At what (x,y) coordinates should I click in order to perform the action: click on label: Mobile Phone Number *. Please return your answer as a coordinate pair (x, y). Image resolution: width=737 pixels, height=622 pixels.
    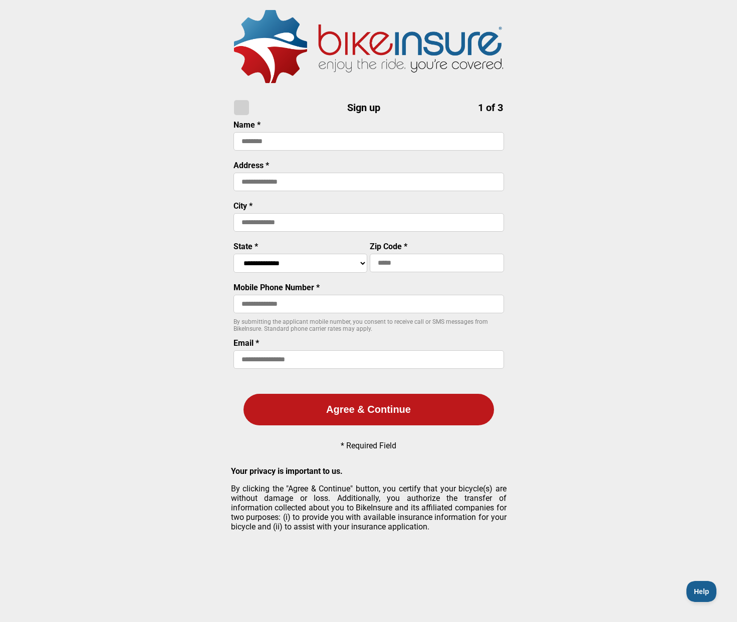
    Looking at the image, I should click on (276, 287).